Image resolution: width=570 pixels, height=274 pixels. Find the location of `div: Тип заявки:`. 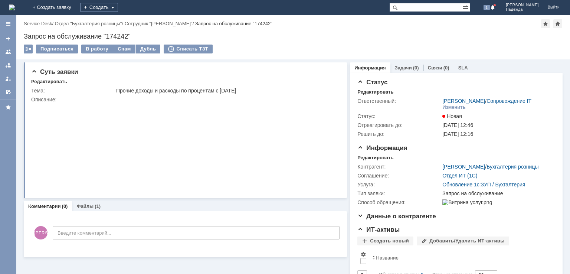

div: Тип заявки: is located at coordinates (399, 193).